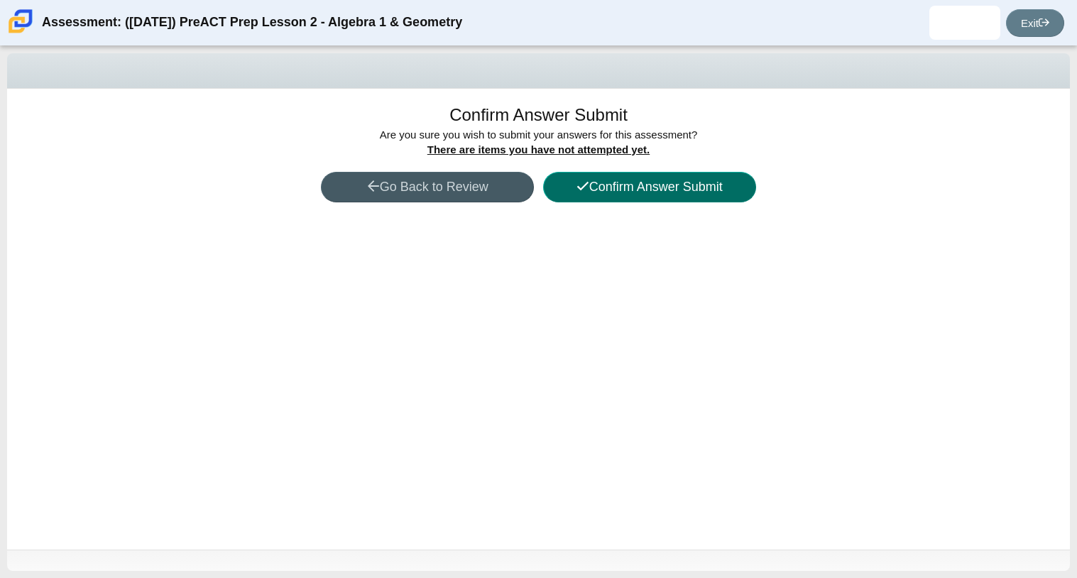  I want to click on button: Confirm Answer Submit, so click(649, 187).